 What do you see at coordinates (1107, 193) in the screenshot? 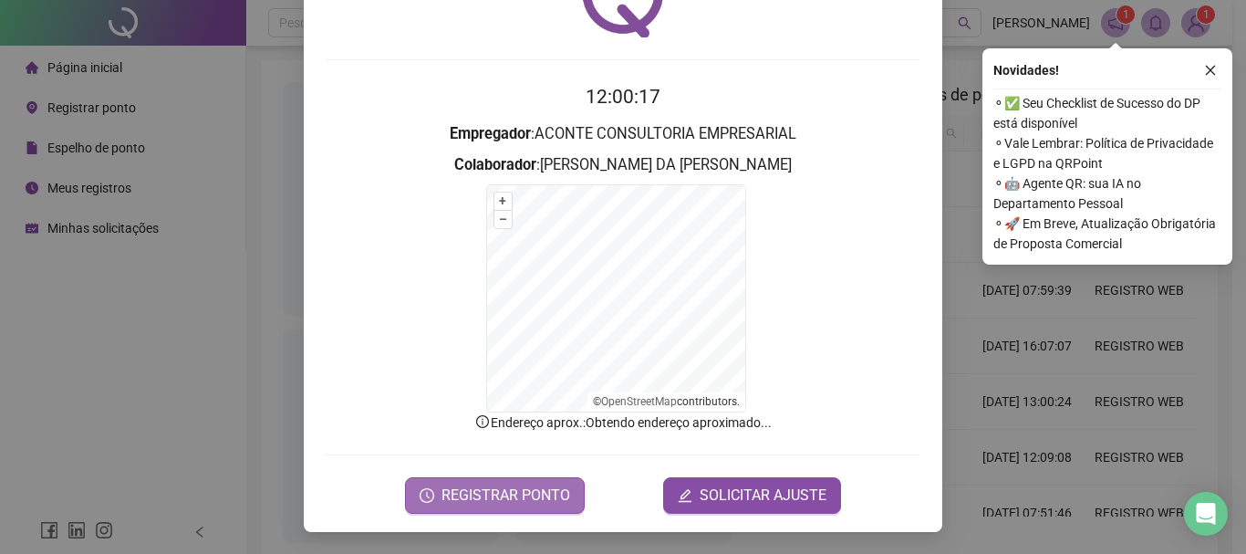
I see `span: ⚬ 🤖 Agente QR: sua IA no Departamento Pessoal` at bounding box center [1107, 193].